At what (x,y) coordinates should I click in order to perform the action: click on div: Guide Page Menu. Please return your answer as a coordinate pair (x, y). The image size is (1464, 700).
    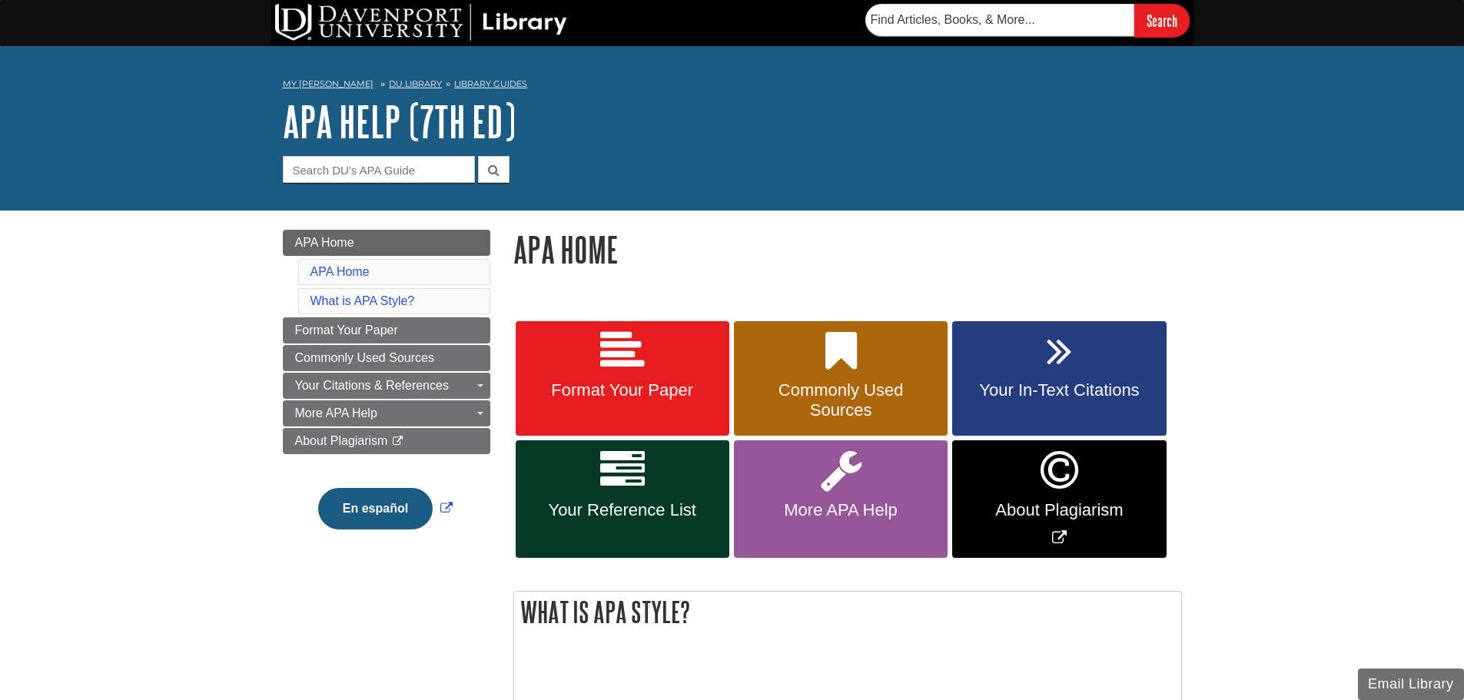
    Looking at the image, I should click on (387, 393).